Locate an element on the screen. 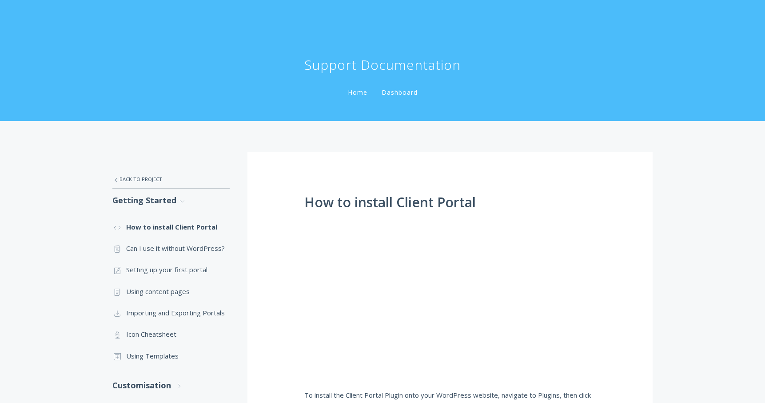  a: Home is located at coordinates (358, 92).